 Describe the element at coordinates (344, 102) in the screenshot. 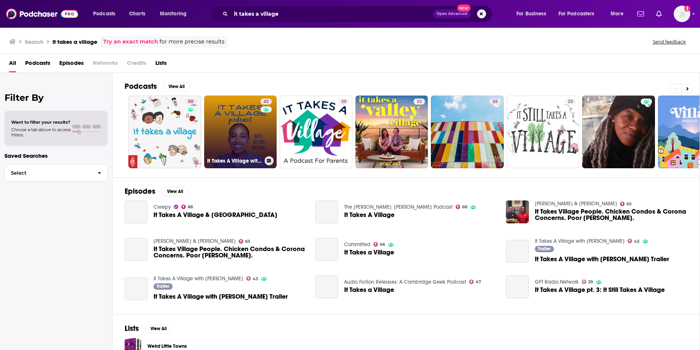

I see `a: 30` at that location.